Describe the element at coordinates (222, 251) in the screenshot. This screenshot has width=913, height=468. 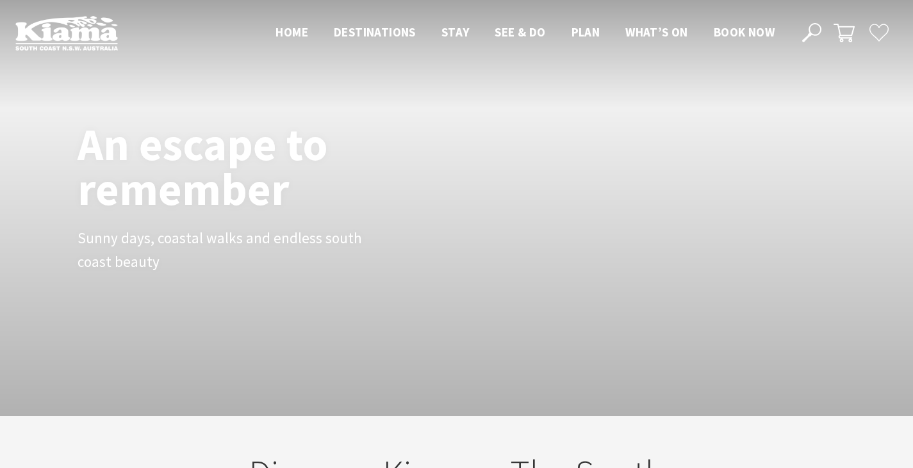
I see `p: Sunny days, coastal walks and endless south coast beauty` at that location.